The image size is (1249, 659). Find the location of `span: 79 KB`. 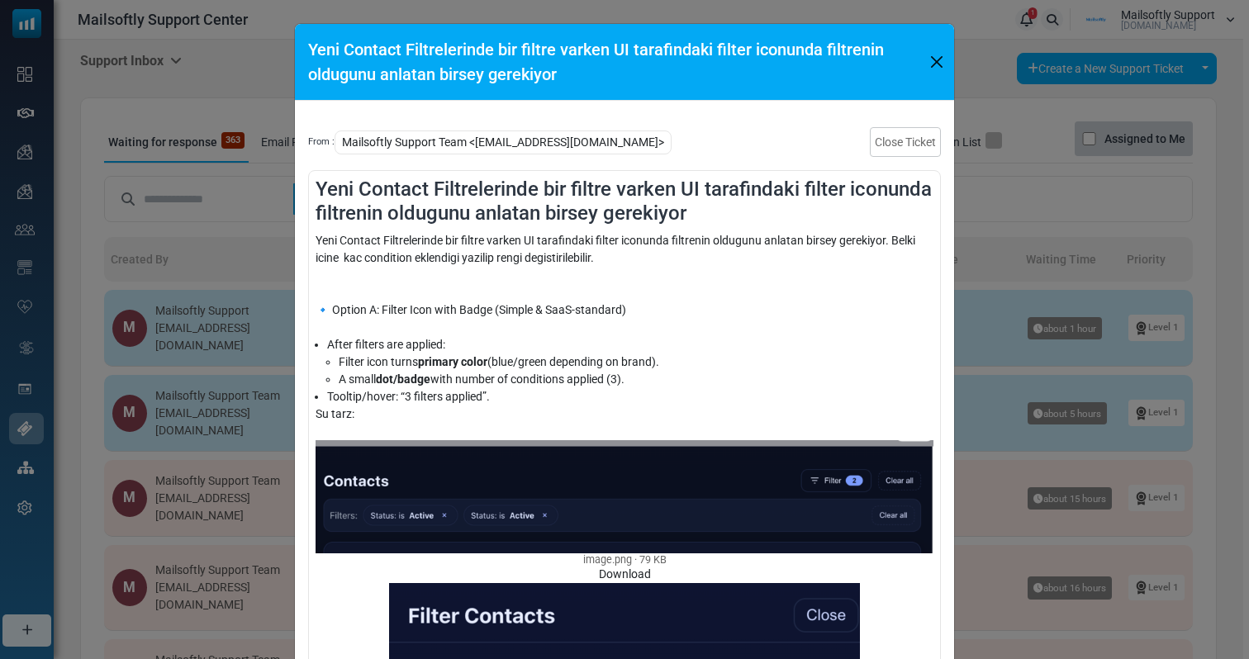

span: 79 KB is located at coordinates (650, 559).